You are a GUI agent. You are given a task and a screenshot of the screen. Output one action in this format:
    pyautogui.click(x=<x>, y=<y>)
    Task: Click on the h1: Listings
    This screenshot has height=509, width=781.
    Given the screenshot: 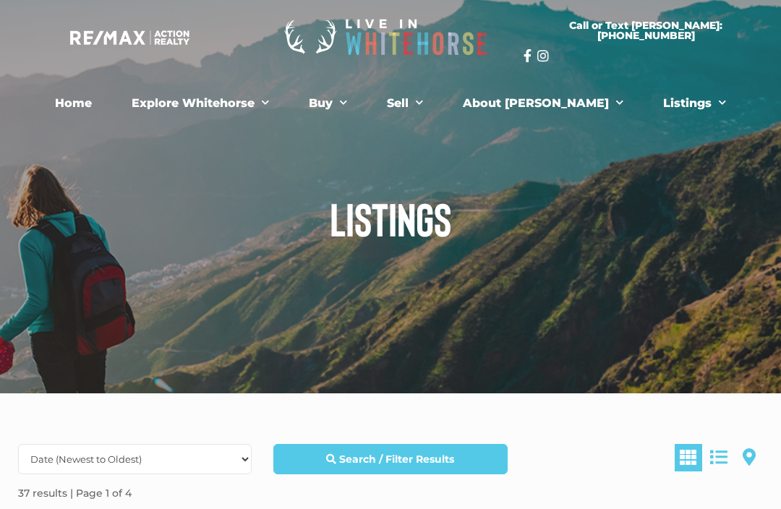 What is the action you would take?
    pyautogui.click(x=391, y=219)
    